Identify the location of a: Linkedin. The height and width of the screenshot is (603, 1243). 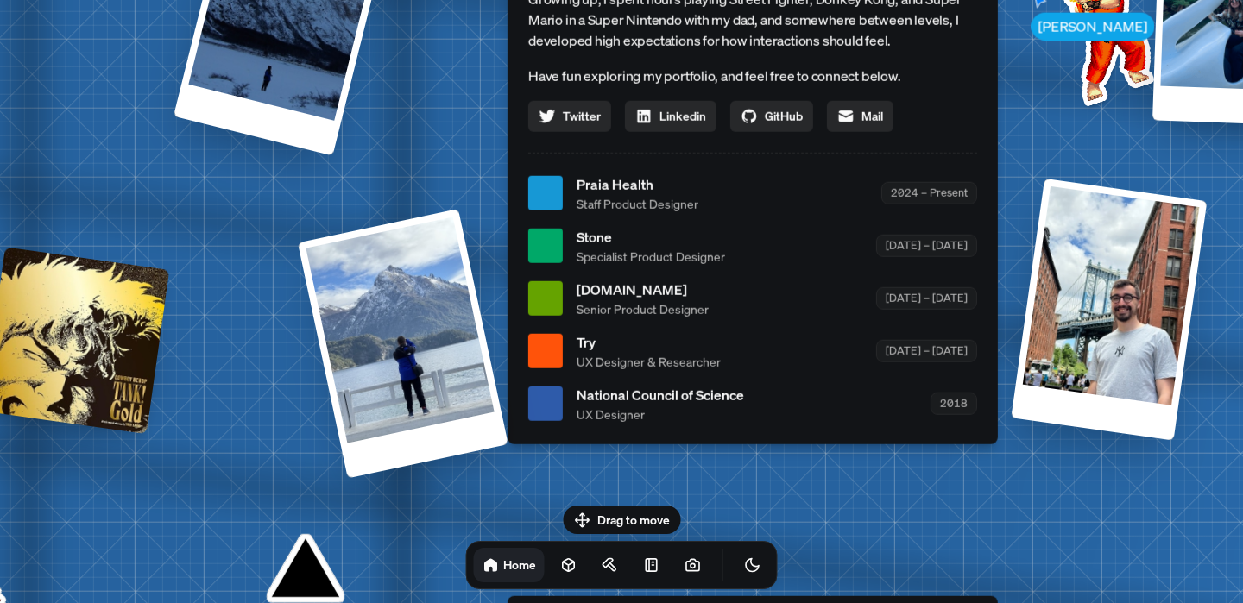
(671, 116).